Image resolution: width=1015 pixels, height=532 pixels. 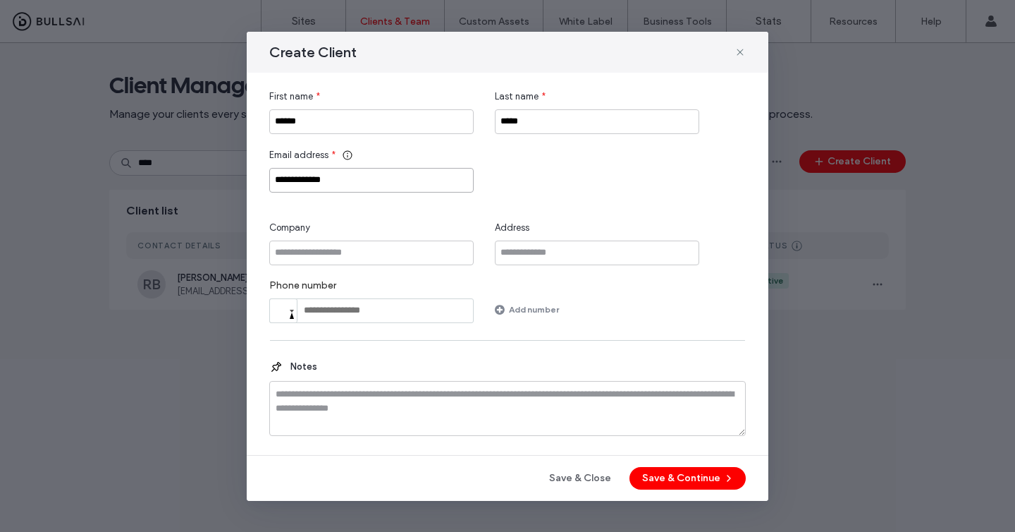 I want to click on label: Phone number, so click(x=372, y=288).